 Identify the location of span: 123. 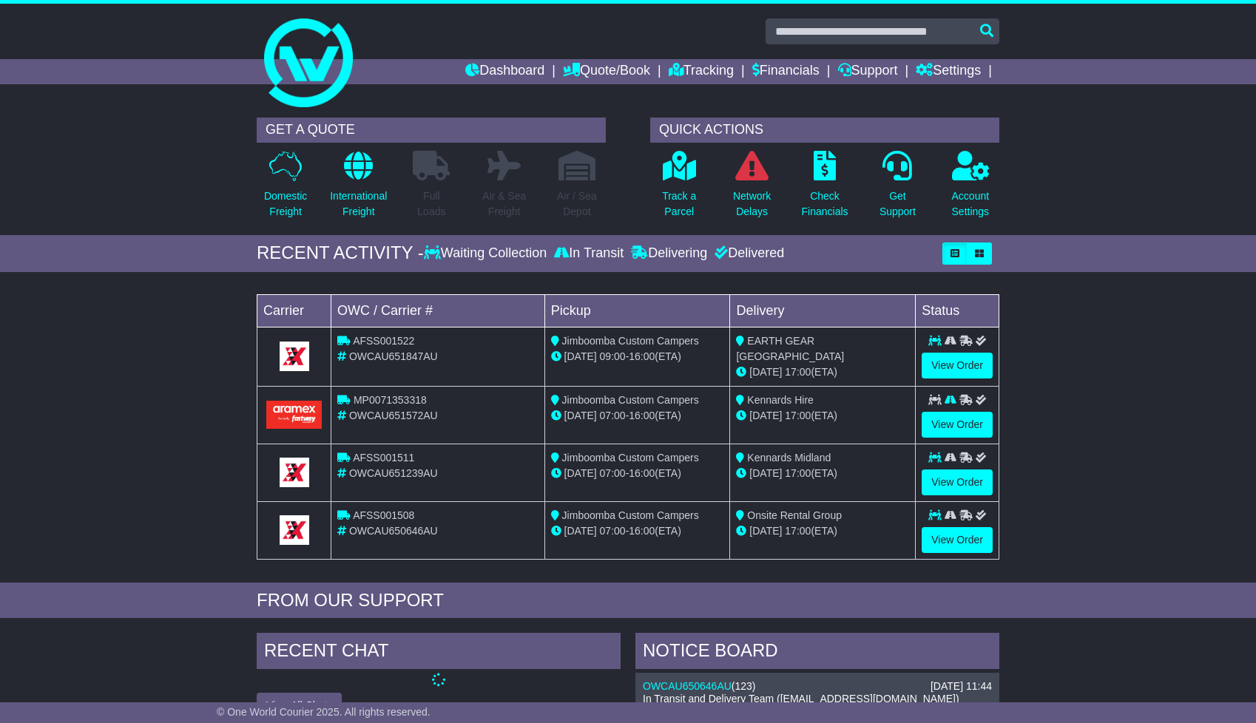
(743, 686).